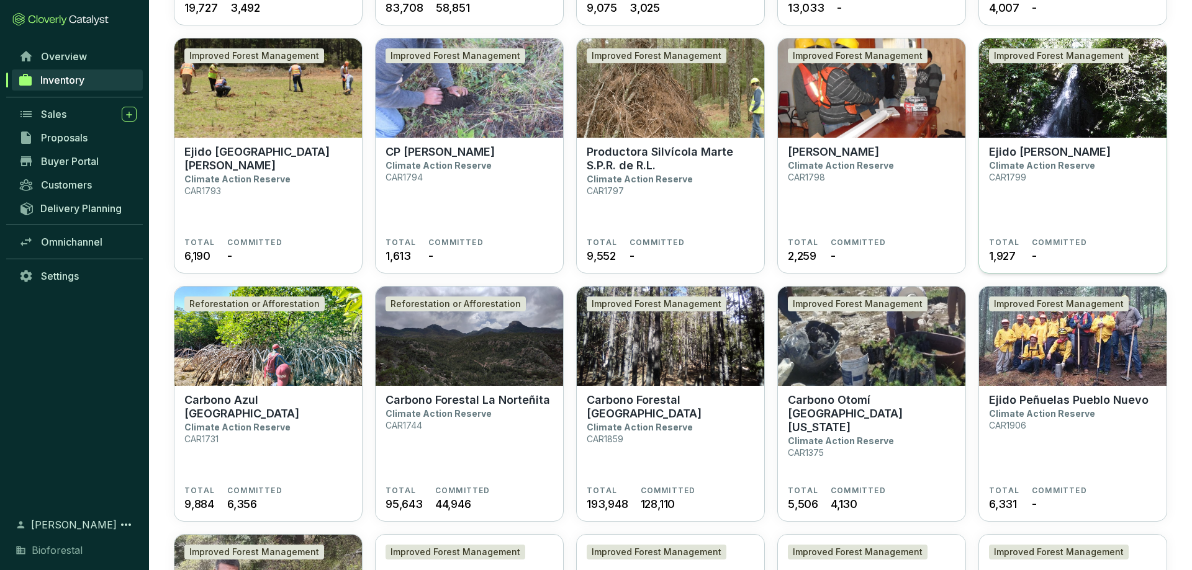  I want to click on span: 193,948, so click(607, 504).